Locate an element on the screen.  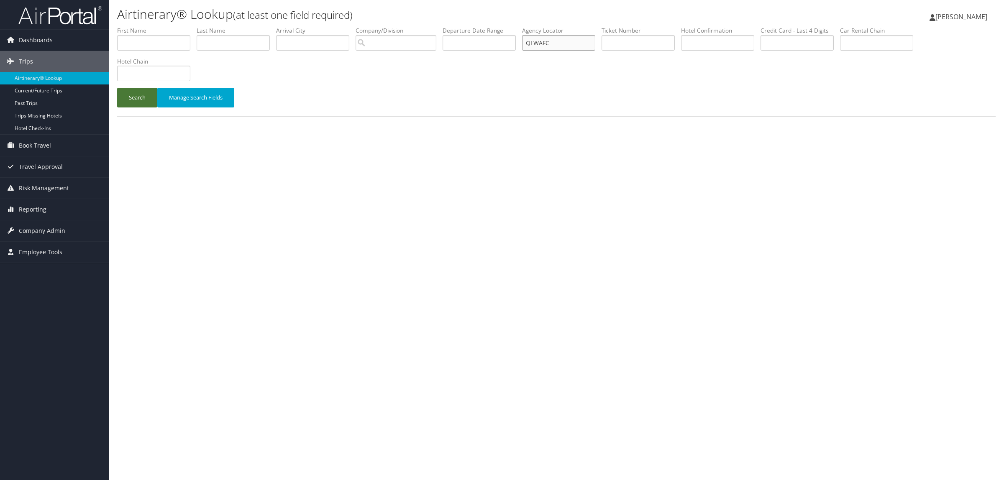
label: First Name is located at coordinates (157, 31).